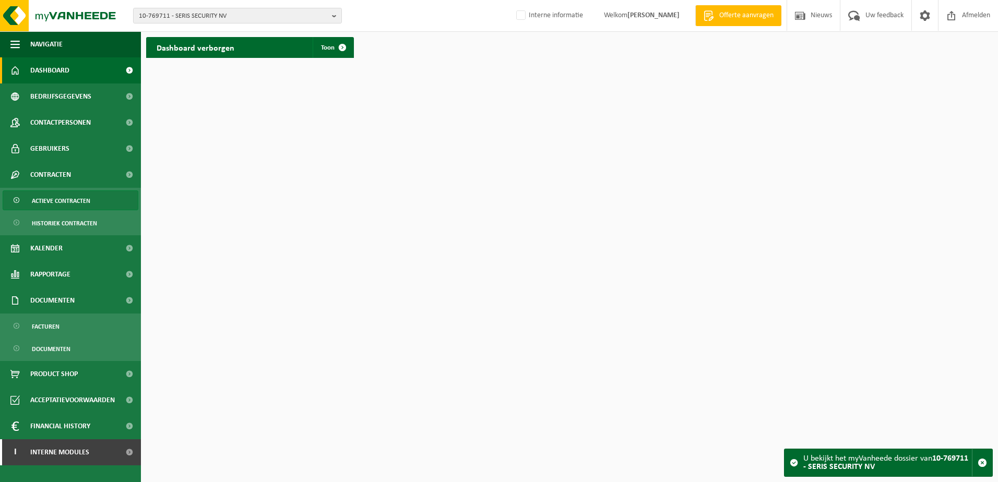  Describe the element at coordinates (70, 349) in the screenshot. I see `a: Documenten` at that location.